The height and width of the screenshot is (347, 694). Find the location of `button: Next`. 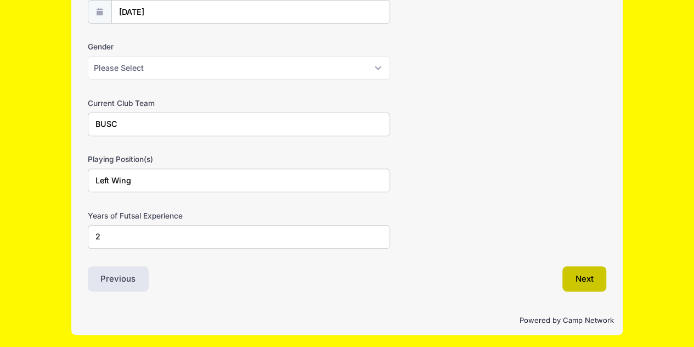

button: Next is located at coordinates (584, 279).